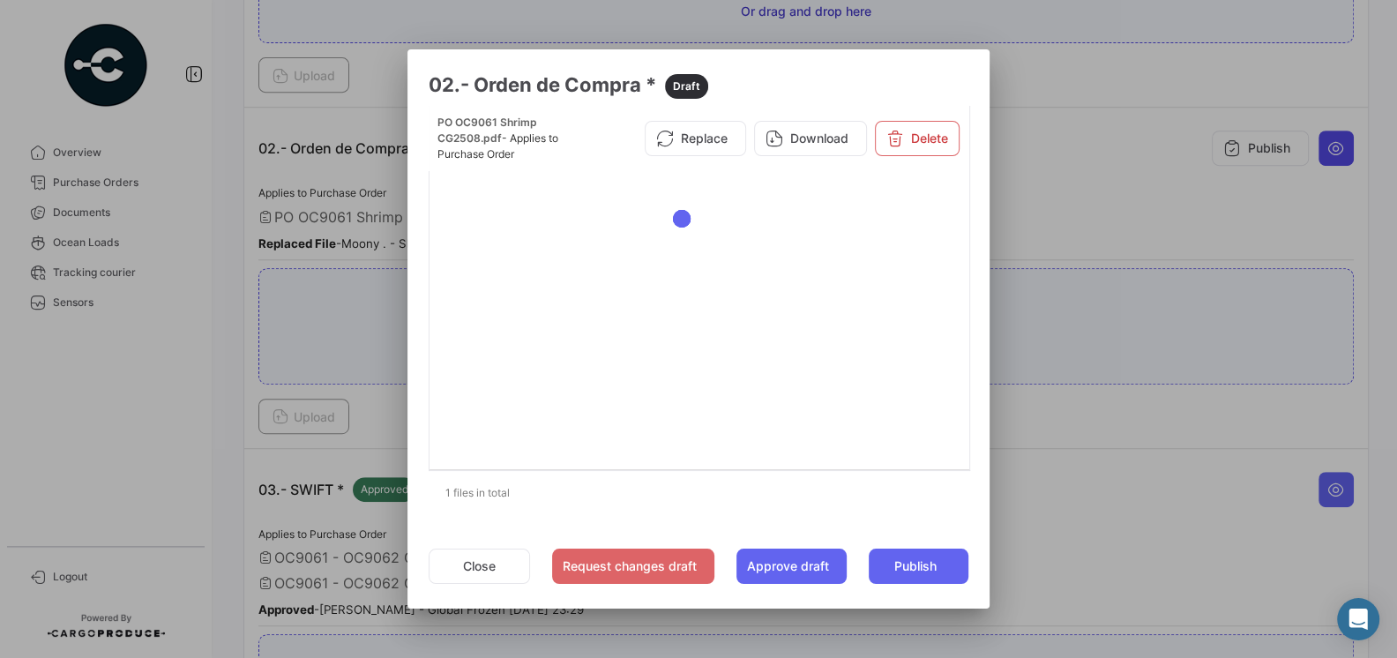 The image size is (1397, 658). I want to click on button: Close, so click(479, 566).